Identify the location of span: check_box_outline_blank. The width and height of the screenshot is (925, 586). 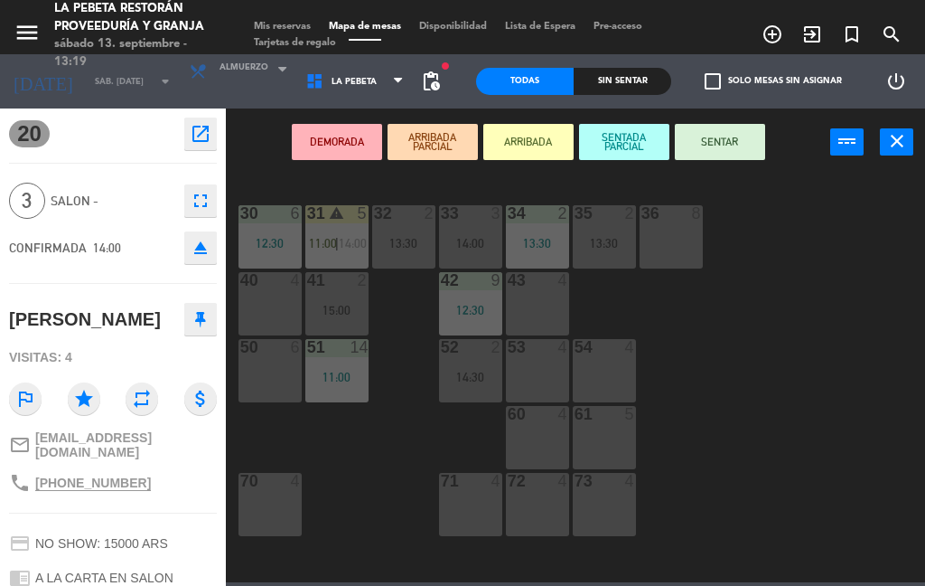
(713, 81).